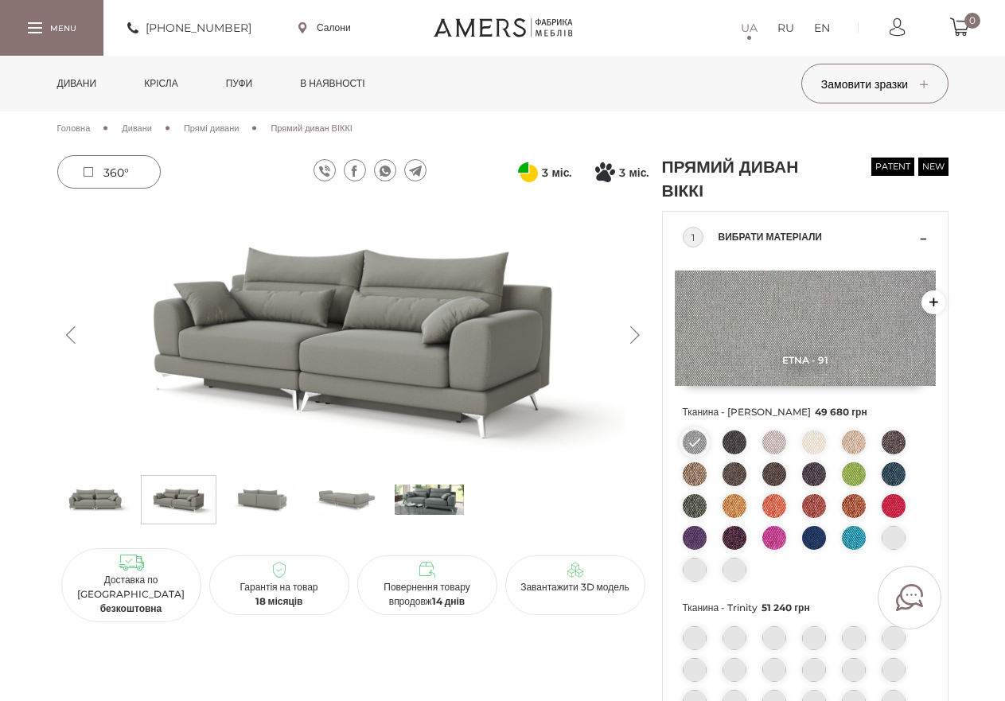 The width and height of the screenshot is (1005, 701). Describe the element at coordinates (95, 499) in the screenshot. I see `img: Прямий диван ВІККІ s-0` at that location.